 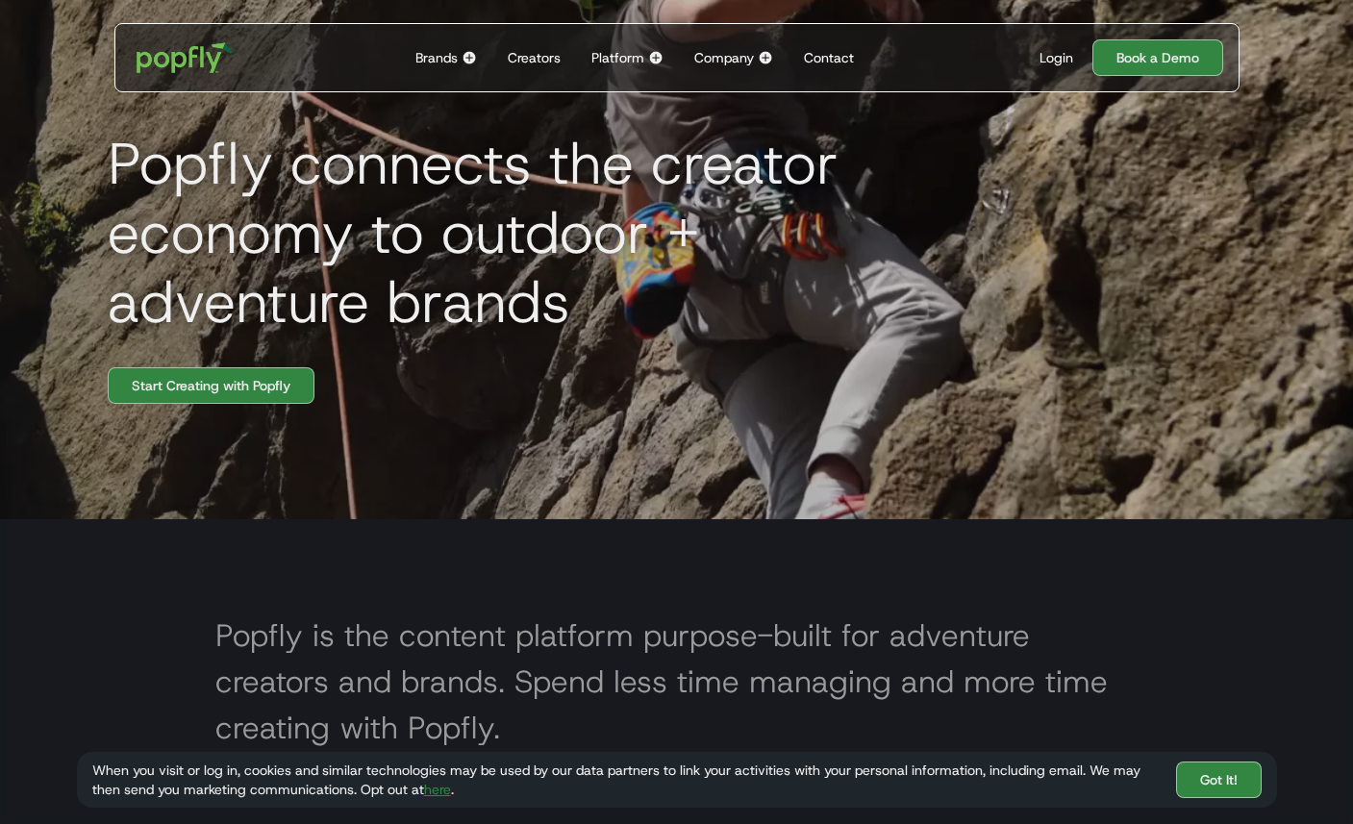 What do you see at coordinates (1158, 58) in the screenshot?
I see `a: Book a Demo` at bounding box center [1158, 58].